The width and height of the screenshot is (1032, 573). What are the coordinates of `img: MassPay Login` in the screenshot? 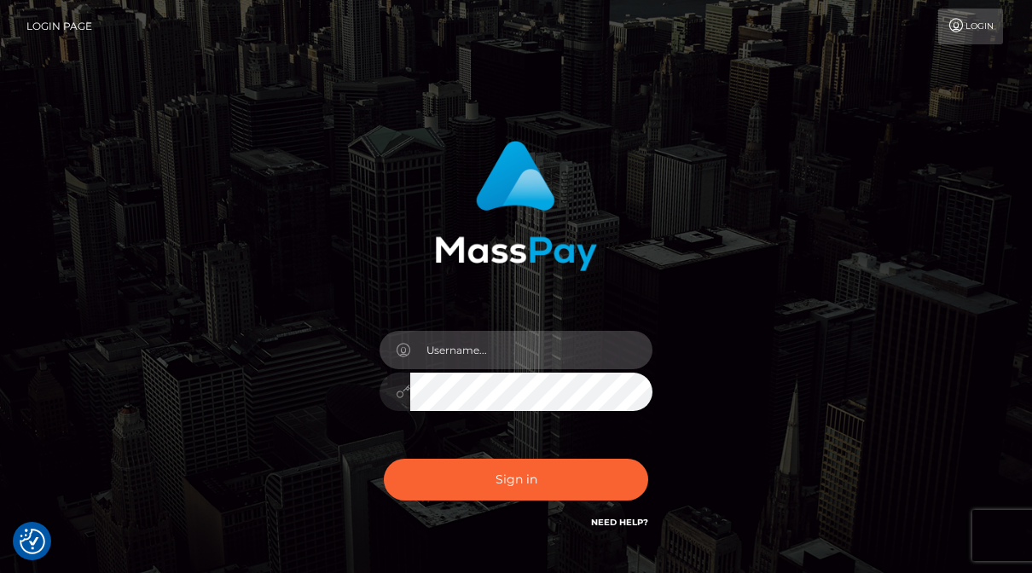 It's located at (516, 205).